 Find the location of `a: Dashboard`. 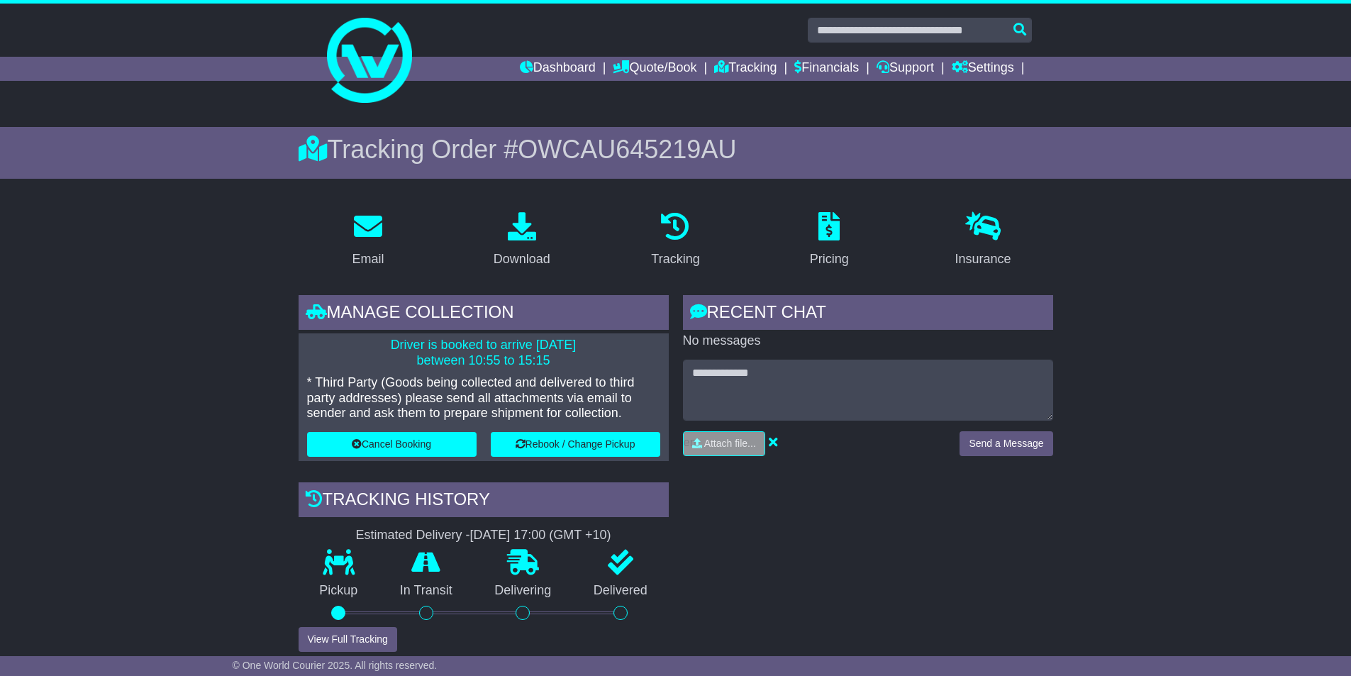

a: Dashboard is located at coordinates (557, 69).